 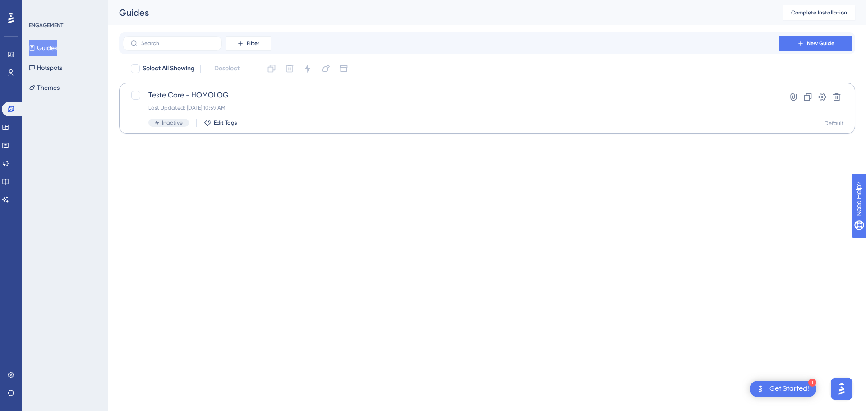 I want to click on span: Need Help?, so click(x=39, y=8).